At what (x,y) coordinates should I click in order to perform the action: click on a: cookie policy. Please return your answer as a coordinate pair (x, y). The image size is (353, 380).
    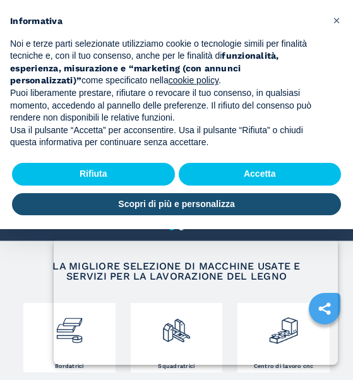
    Looking at the image, I should click on (193, 80).